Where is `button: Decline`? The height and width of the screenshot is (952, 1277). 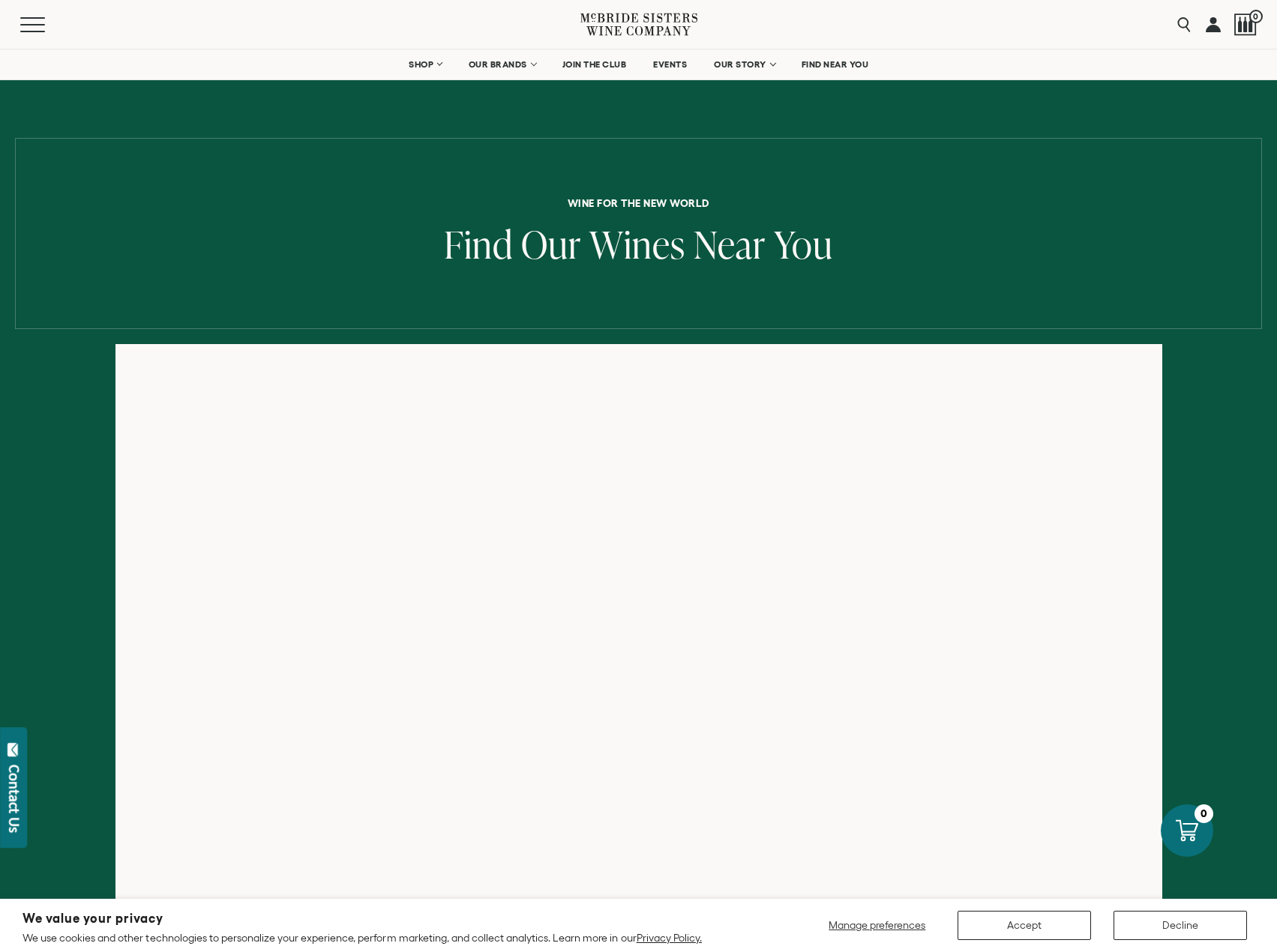
button: Decline is located at coordinates (1181, 925).